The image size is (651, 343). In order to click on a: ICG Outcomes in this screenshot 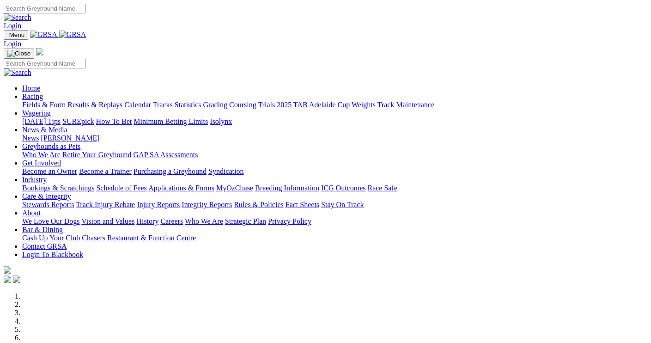, I will do `click(343, 188)`.